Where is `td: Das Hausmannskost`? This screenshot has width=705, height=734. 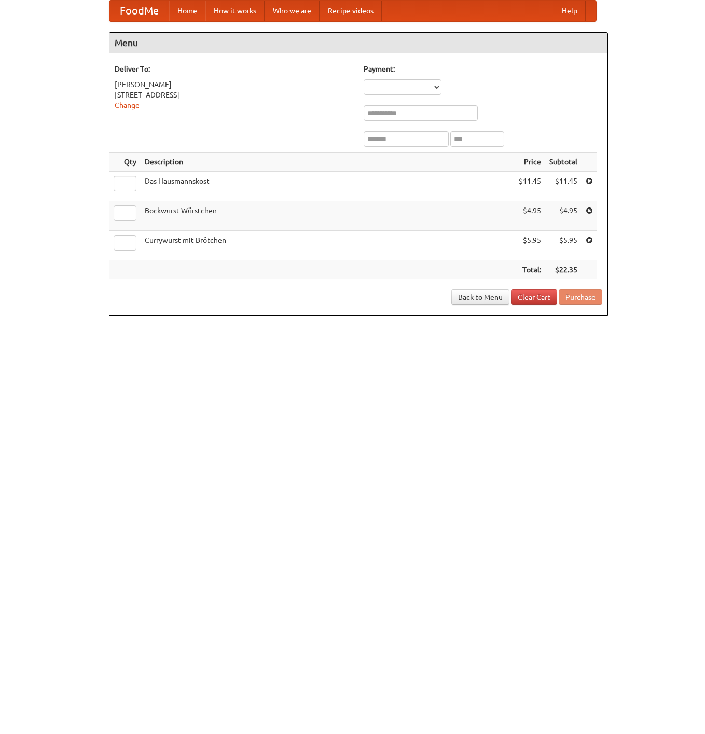 td: Das Hausmannskost is located at coordinates (328, 186).